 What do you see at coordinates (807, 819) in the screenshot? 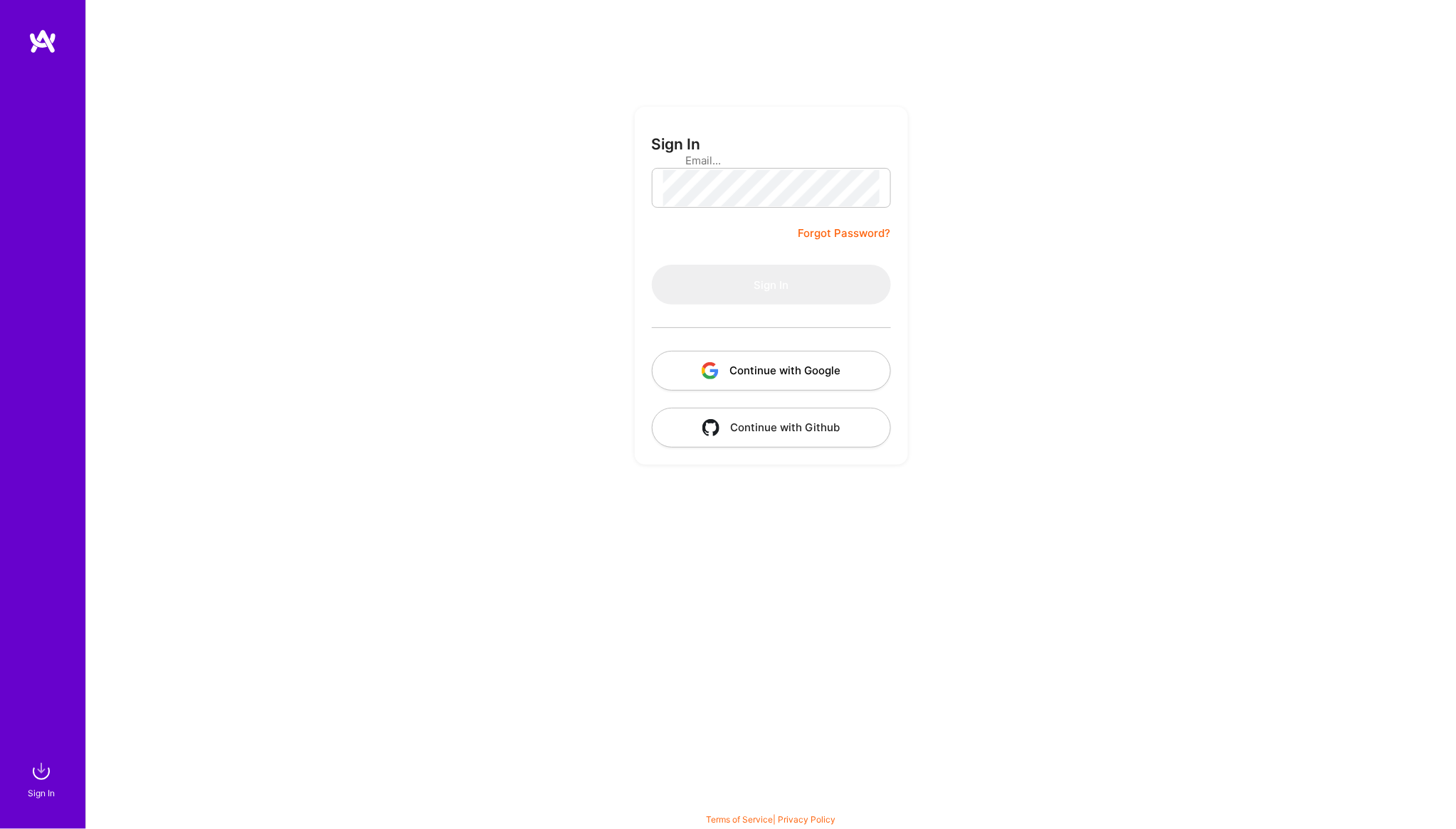
I see `a: Privacy Policy` at bounding box center [807, 819].